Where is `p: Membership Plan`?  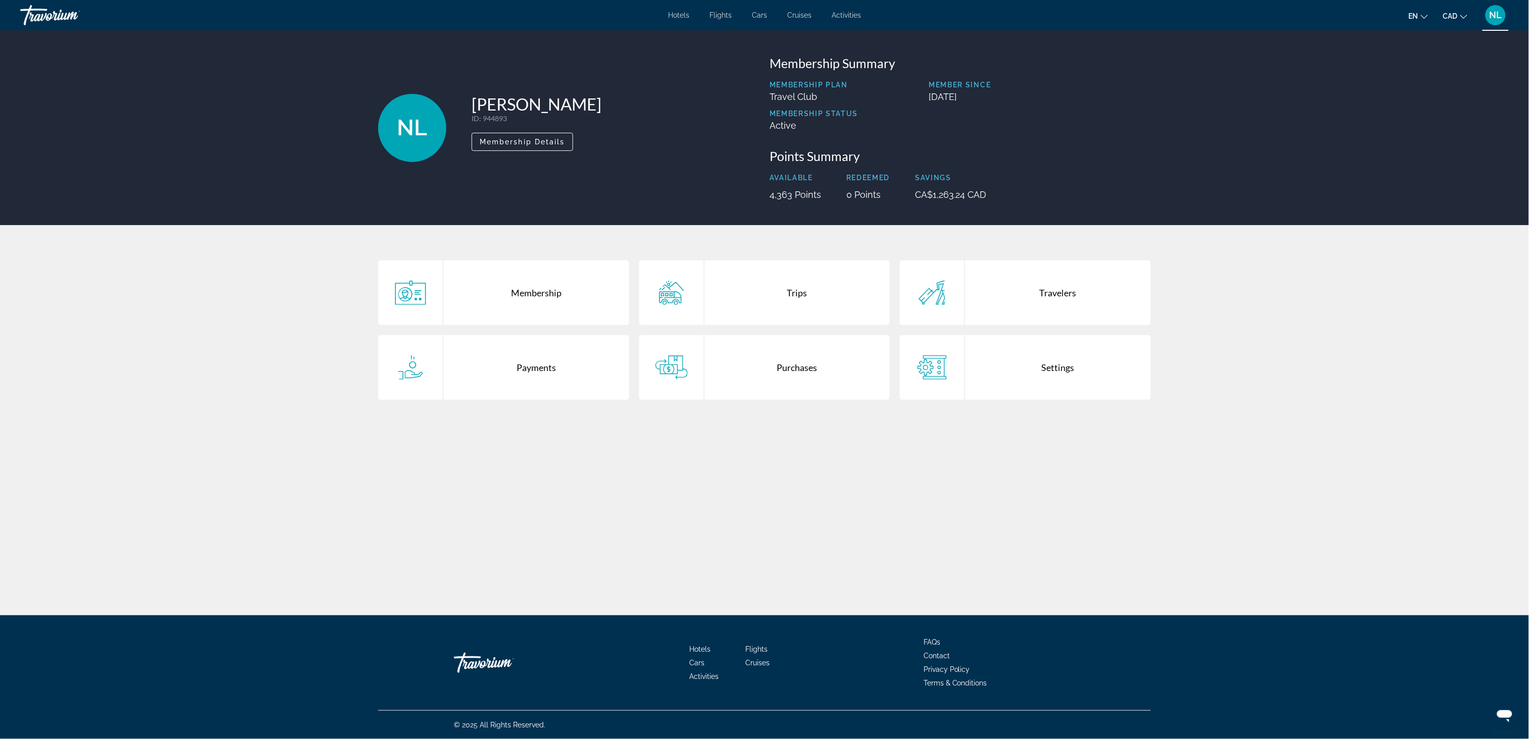
p: Membership Plan is located at coordinates (814, 85).